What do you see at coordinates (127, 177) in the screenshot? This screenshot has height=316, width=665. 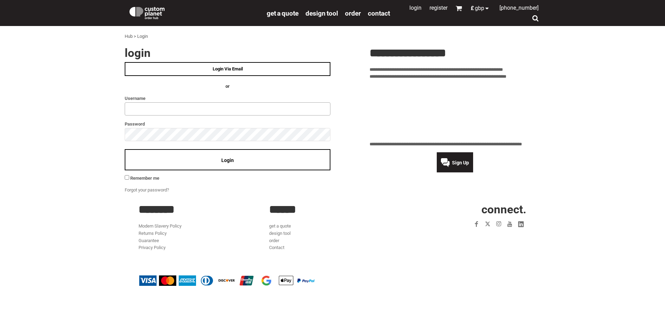 I see `input: Remember me` at bounding box center [127, 177].